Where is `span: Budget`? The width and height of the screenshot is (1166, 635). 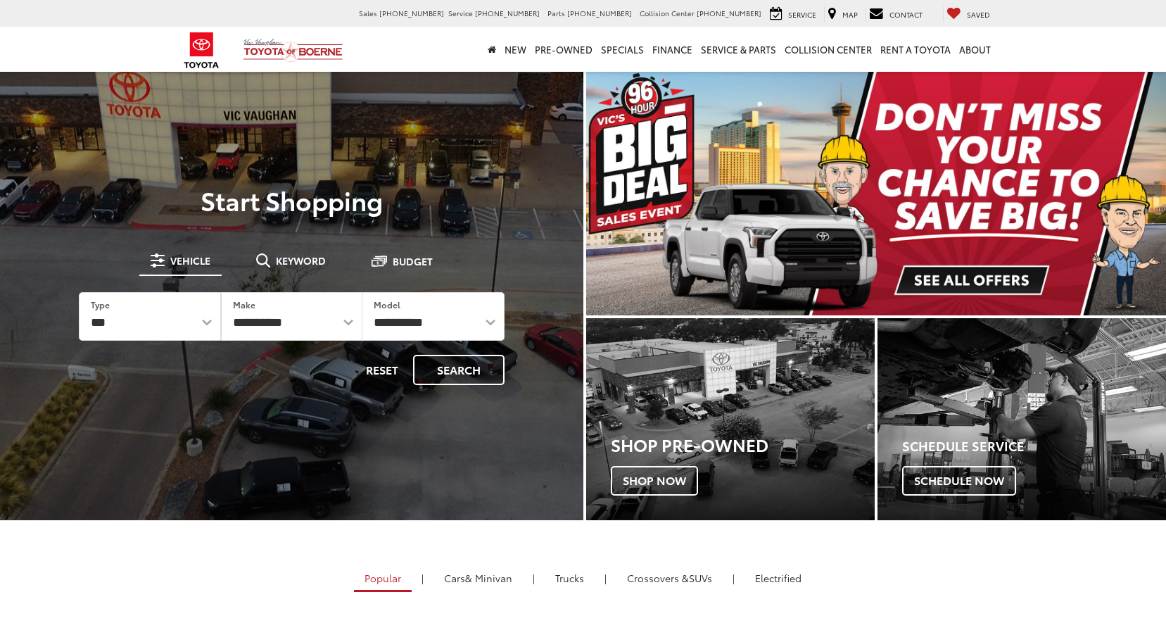 span: Budget is located at coordinates (412, 261).